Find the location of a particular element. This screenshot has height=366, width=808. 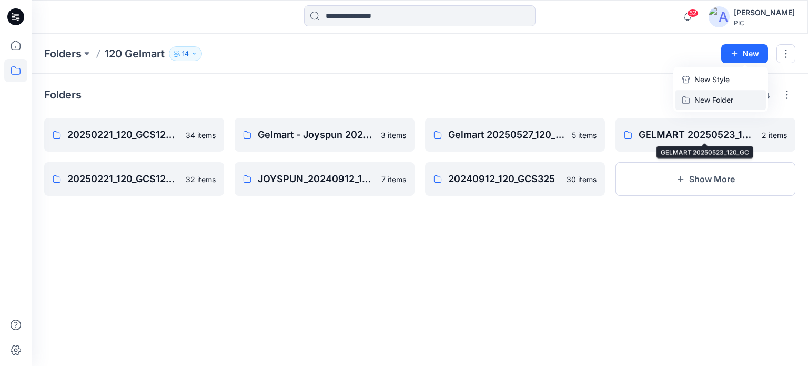

p: Folders is located at coordinates (63, 54).